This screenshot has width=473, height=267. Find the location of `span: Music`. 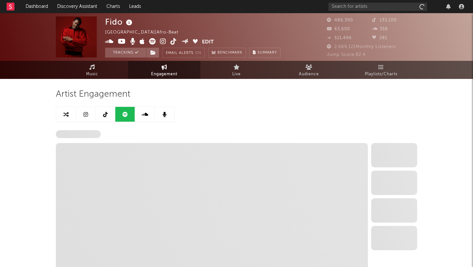

span: Music is located at coordinates (92, 74).